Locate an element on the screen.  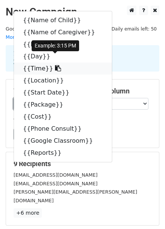
span: Daily emails left: 50 is located at coordinates (134, 29).